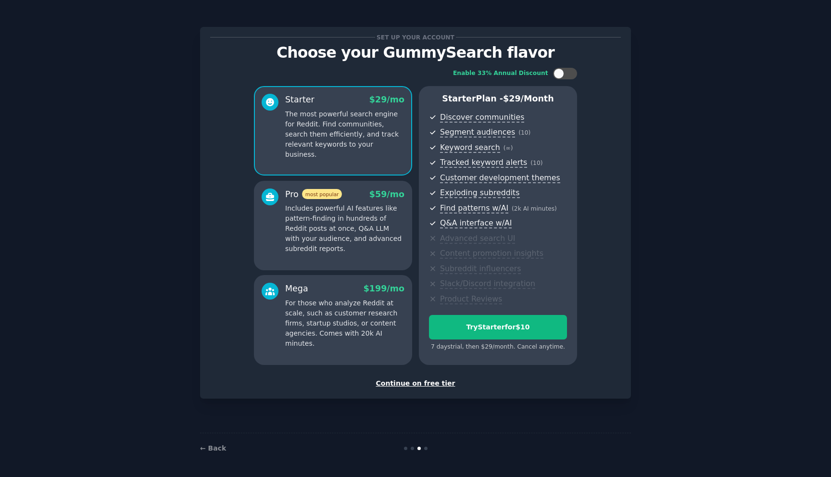 This screenshot has width=831, height=477. Describe the element at coordinates (477, 132) in the screenshot. I see `span: Segment audiences` at that location.